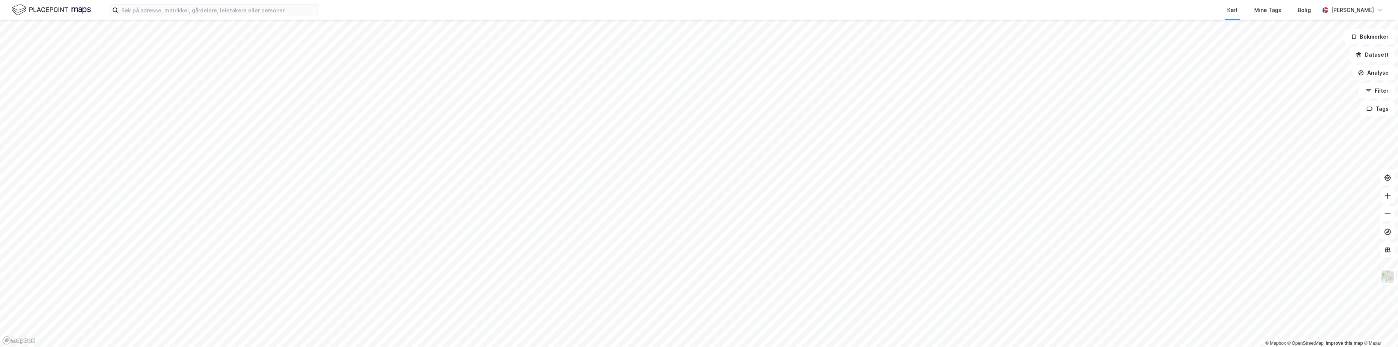 This screenshot has height=347, width=1398. I want to click on button: Datasett, so click(1372, 55).